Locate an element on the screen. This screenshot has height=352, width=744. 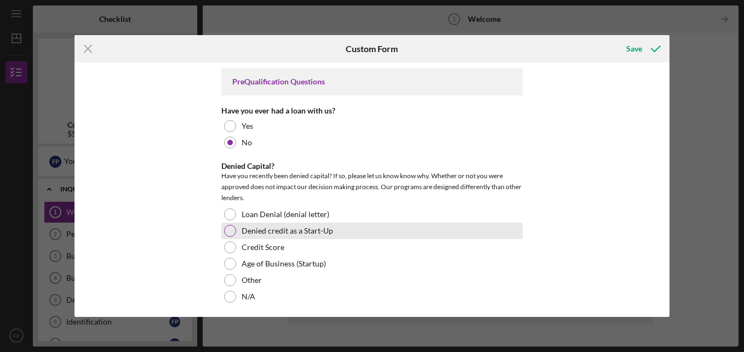
label: Denied credit as a Start-Up is located at coordinates (287, 231).